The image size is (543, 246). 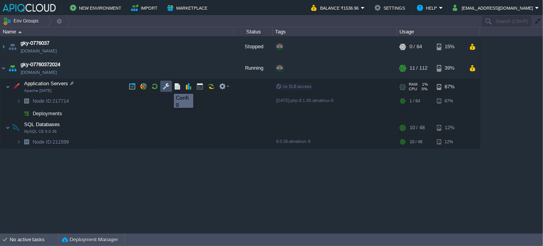 I want to click on img: APIQCloud, so click(x=29, y=8).